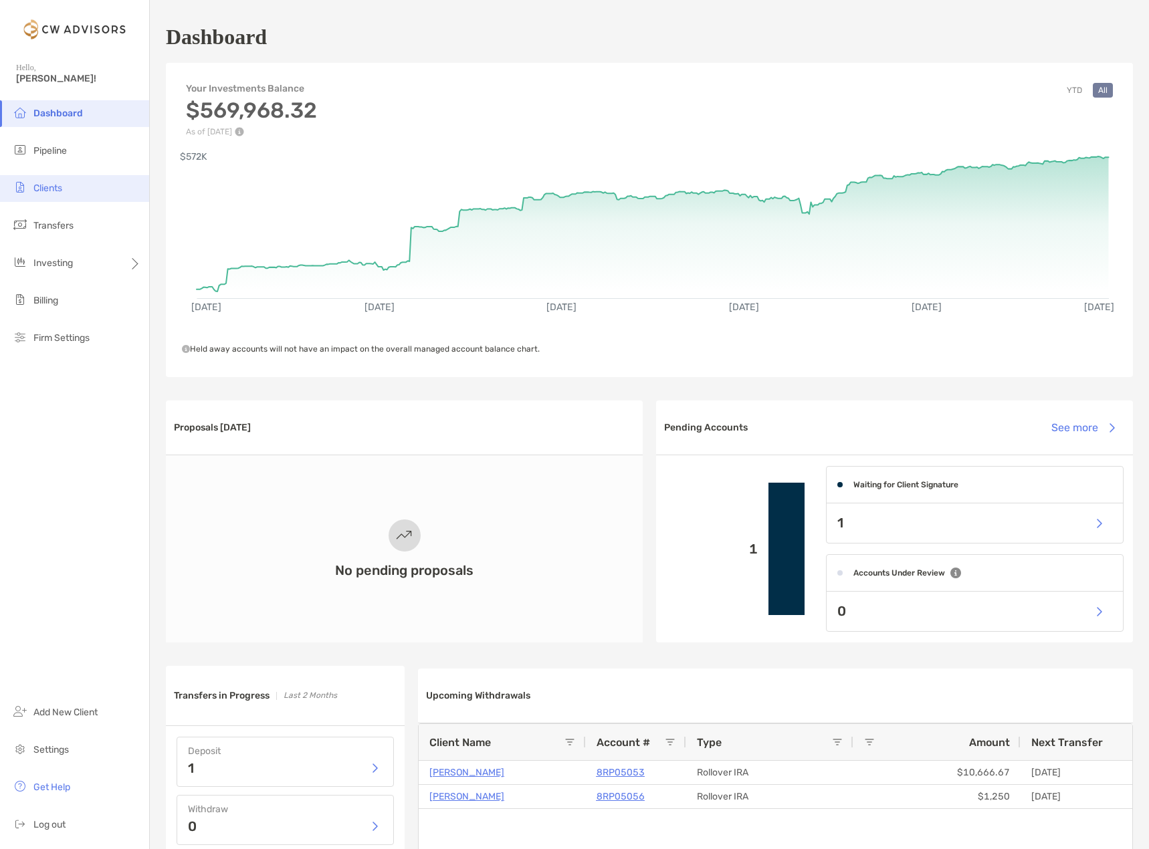 Image resolution: width=1149 pixels, height=849 pixels. What do you see at coordinates (20, 150) in the screenshot?
I see `img: pipeline icon` at bounding box center [20, 150].